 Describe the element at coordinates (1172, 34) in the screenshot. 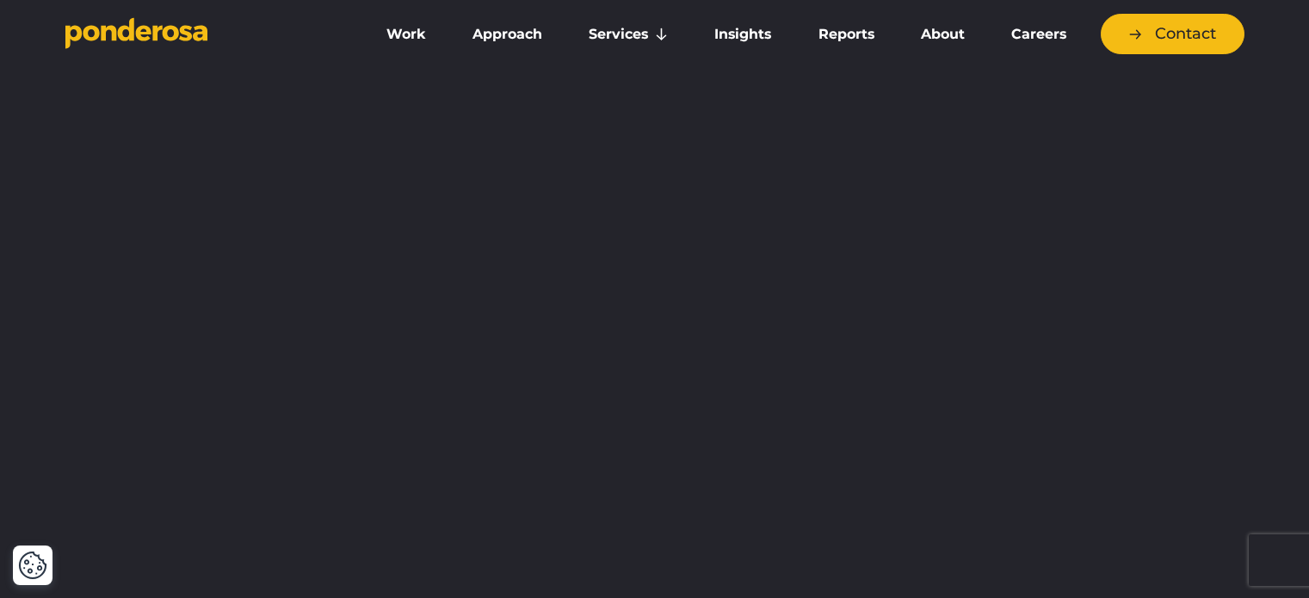

I see `a: Contact` at that location.